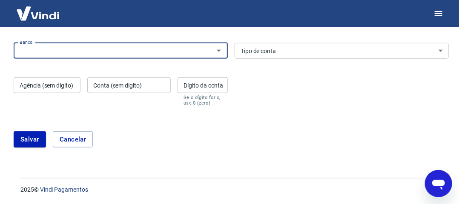  I want to click on button: Salvar, so click(30, 140).